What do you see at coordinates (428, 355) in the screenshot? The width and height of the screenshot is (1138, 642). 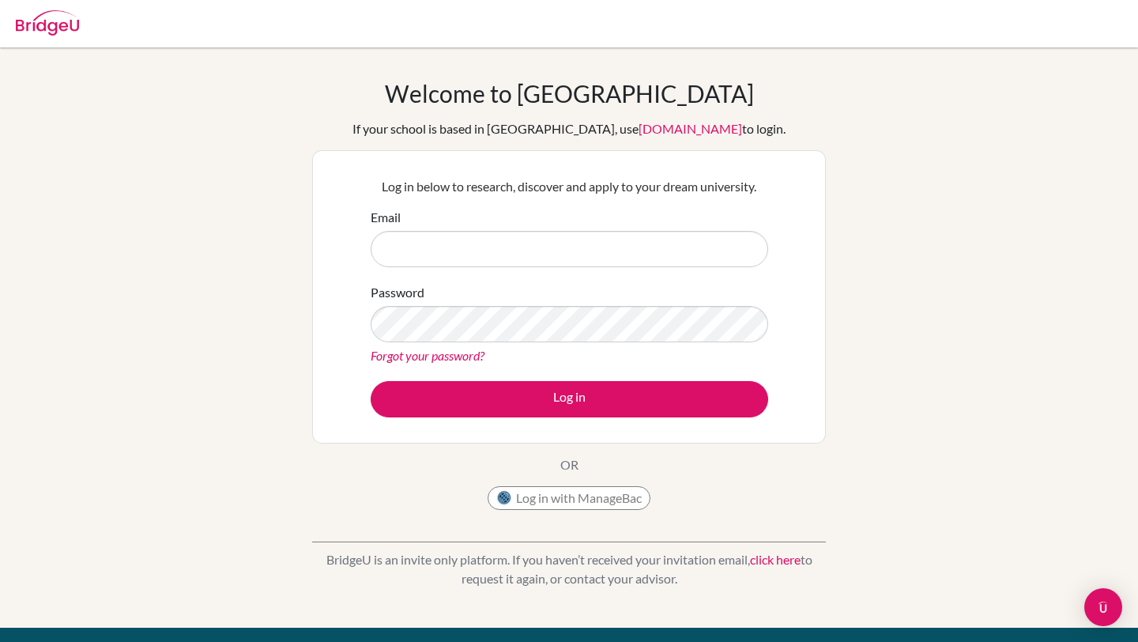 I see `a: Forgot your password?` at bounding box center [428, 355].